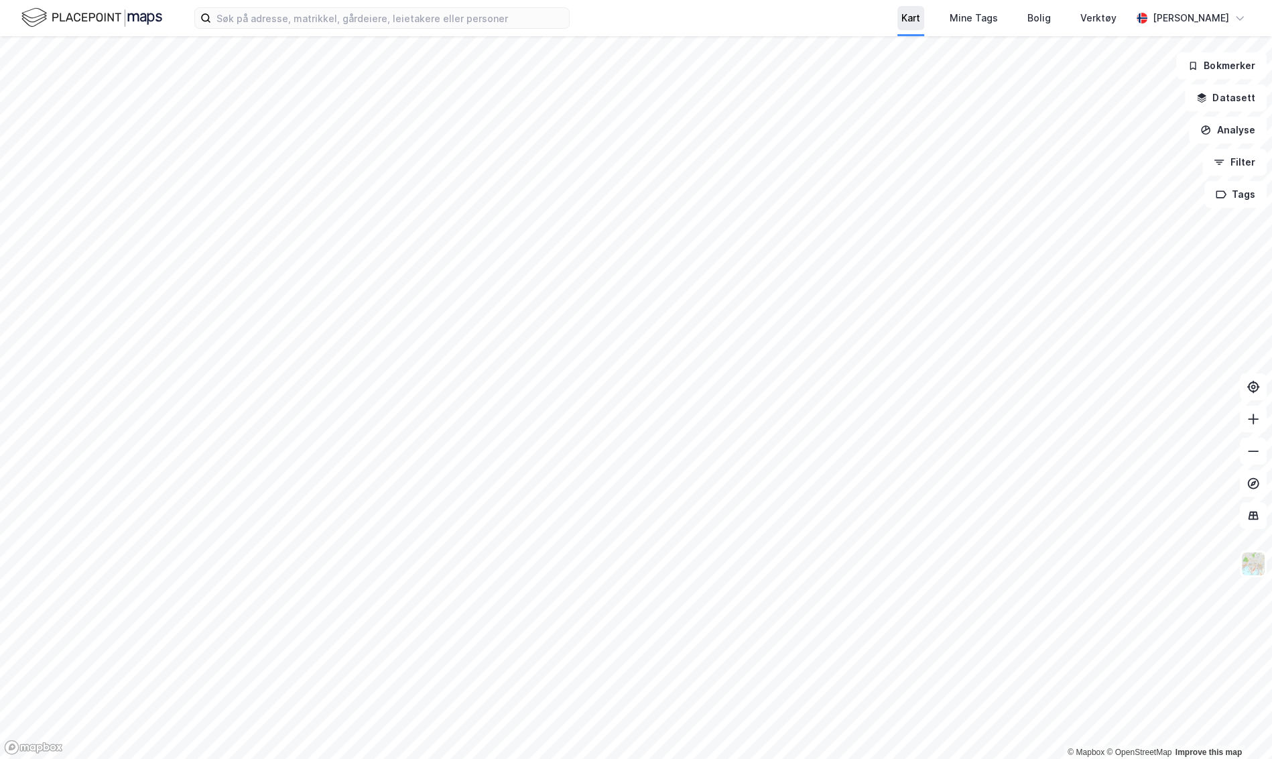 This screenshot has height=759, width=1272. I want to click on img: logo.f888ab2527a4732fd821a326f86c7f29.svg, so click(92, 17).